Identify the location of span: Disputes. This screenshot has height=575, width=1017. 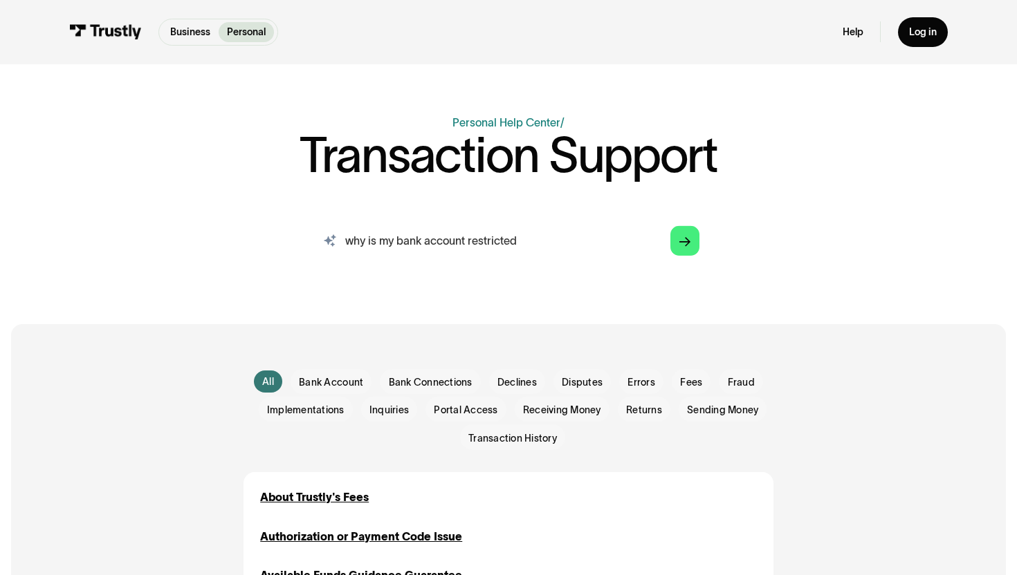
(582, 382).